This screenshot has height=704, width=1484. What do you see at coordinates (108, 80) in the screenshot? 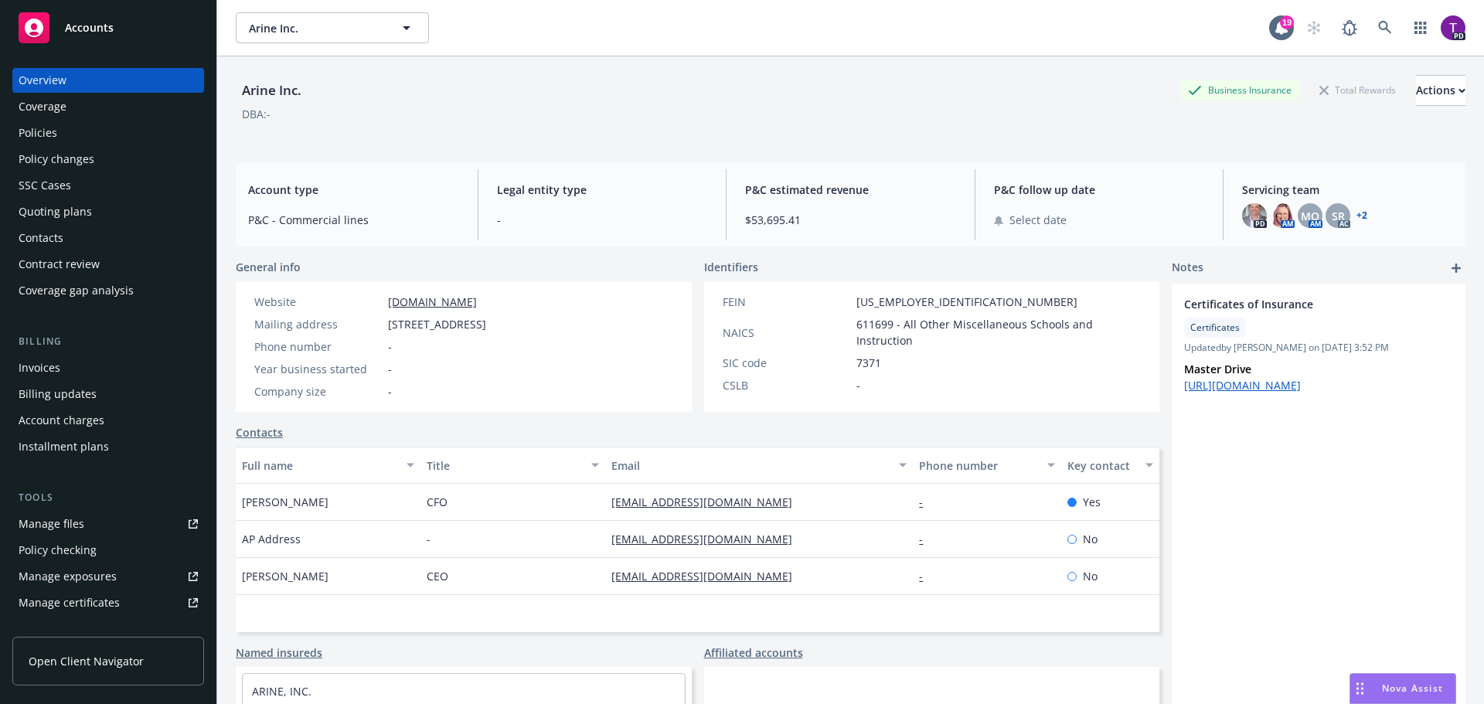
I see `a: Overview` at bounding box center [108, 80].